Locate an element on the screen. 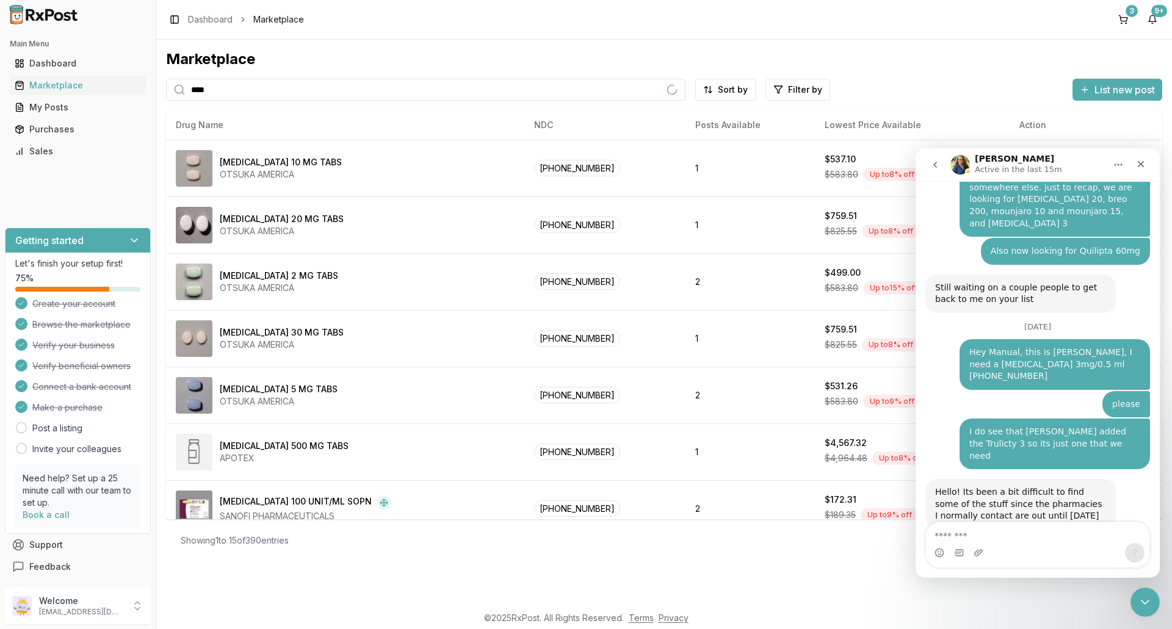 This screenshot has width=1172, height=629. a: Privacy is located at coordinates (673, 618).